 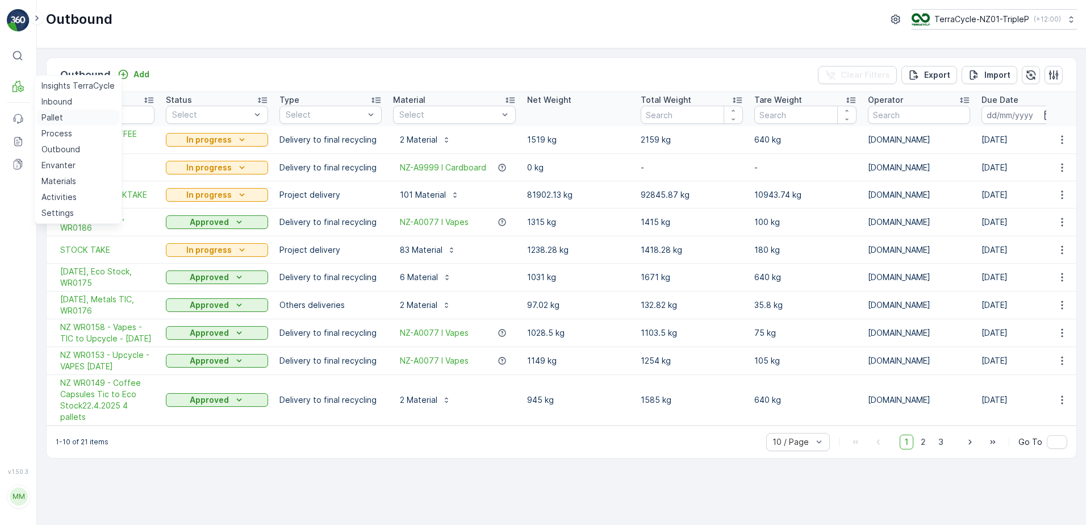 I want to click on p: Total Weight, so click(x=666, y=100).